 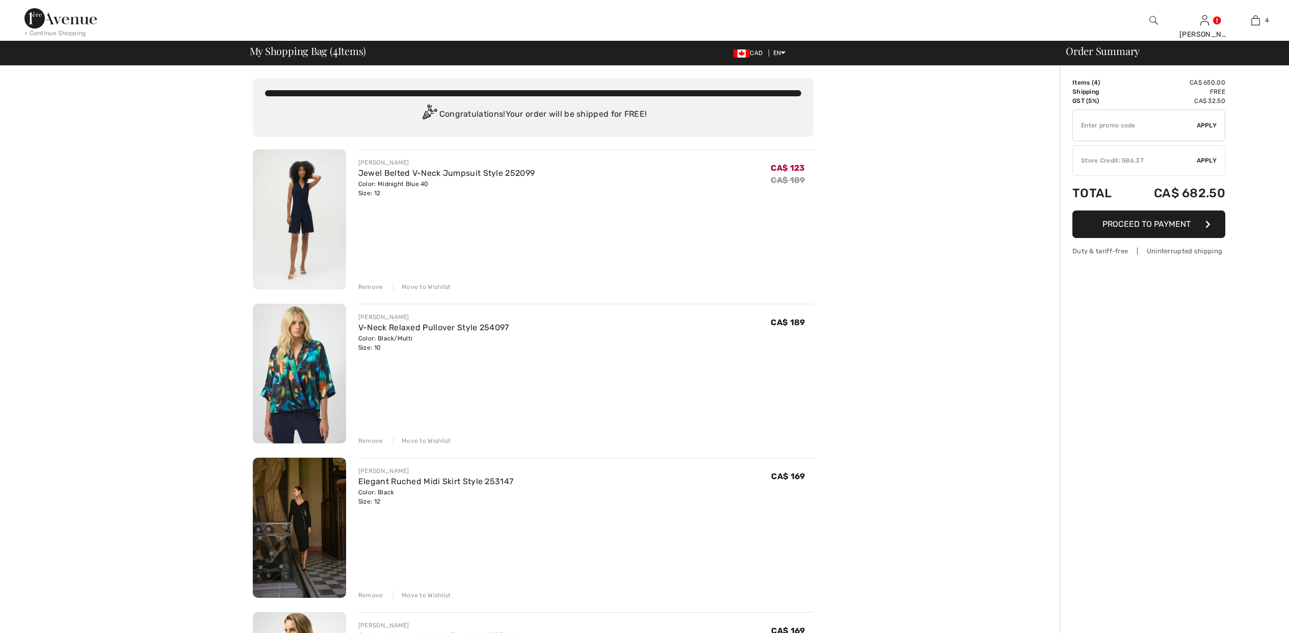 What do you see at coordinates (436, 481) in the screenshot?
I see `a: Elegant Ruched Midi Skirt Style 253147` at bounding box center [436, 481].